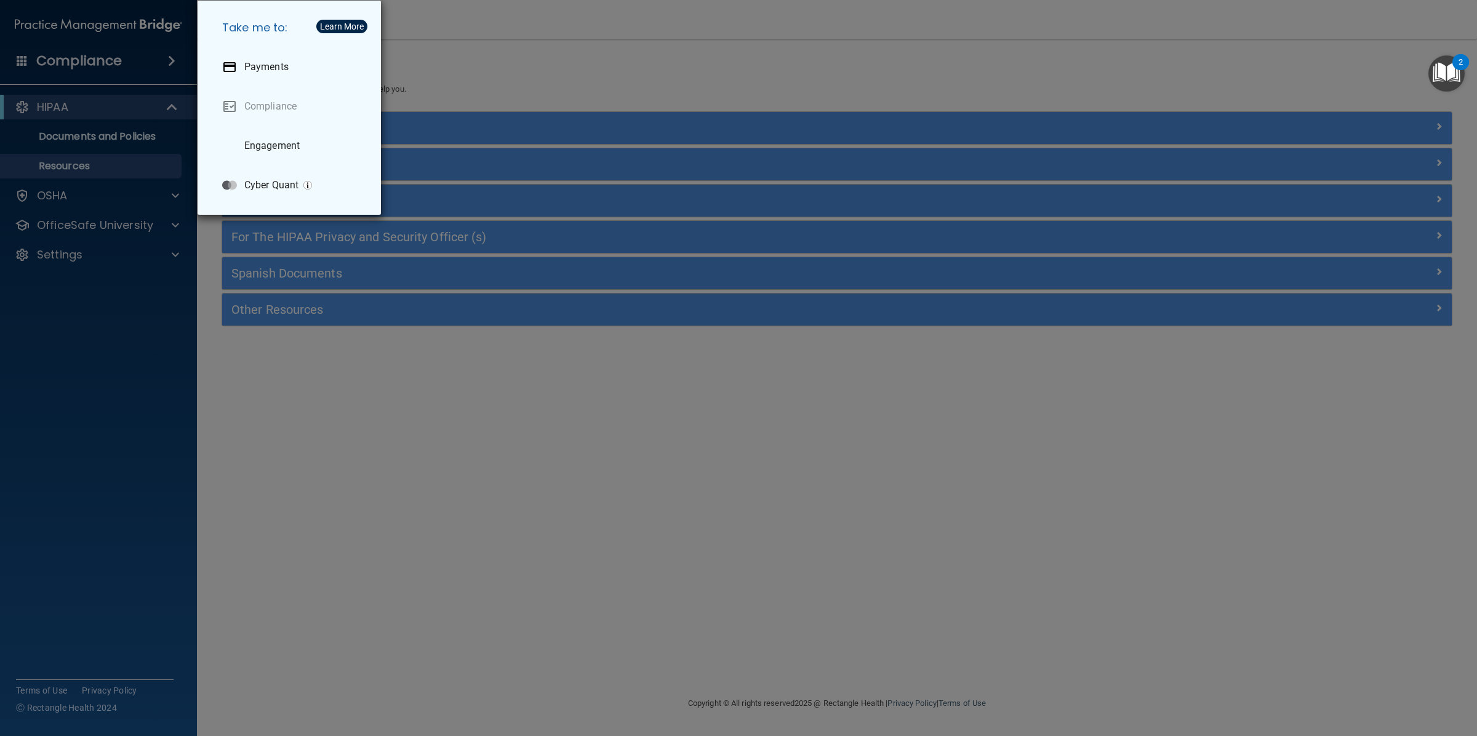 This screenshot has height=736, width=1477. What do you see at coordinates (342, 26) in the screenshot?
I see `div: Learn More` at bounding box center [342, 26].